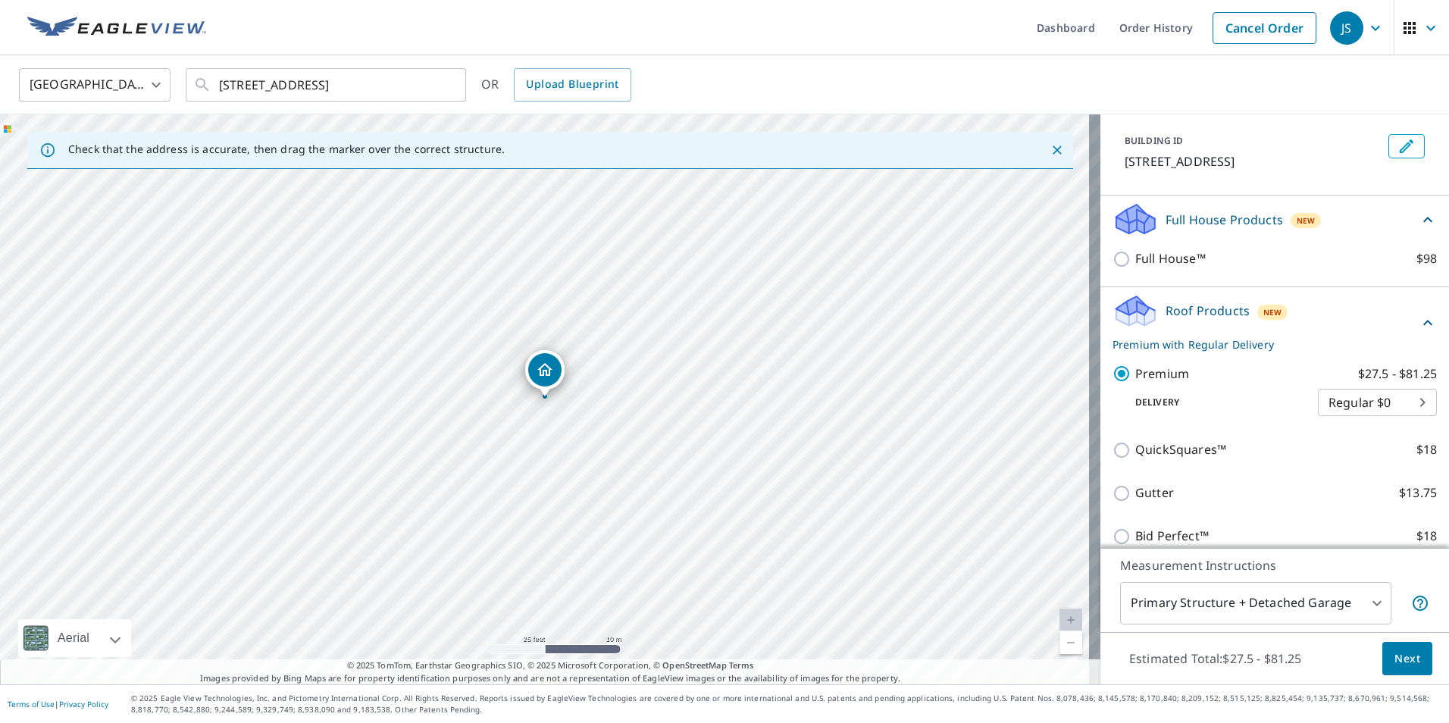 This screenshot has width=1449, height=723. What do you see at coordinates (1181, 449) in the screenshot?
I see `p: QuickSquares™` at bounding box center [1181, 449].